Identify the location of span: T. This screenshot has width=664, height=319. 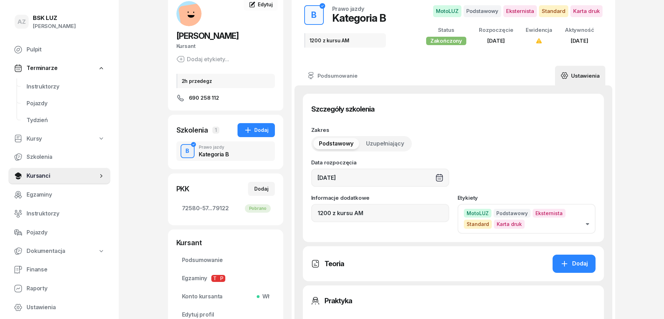
(215, 278).